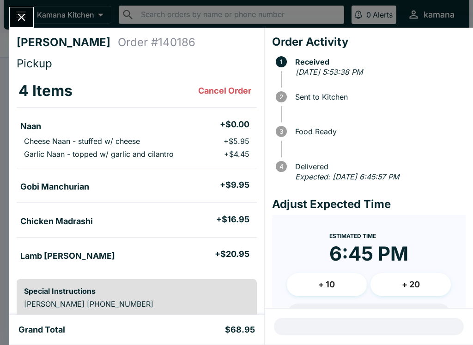 This screenshot has height=345, width=473. What do you see at coordinates (21, 17) in the screenshot?
I see `button: Close` at bounding box center [21, 17].